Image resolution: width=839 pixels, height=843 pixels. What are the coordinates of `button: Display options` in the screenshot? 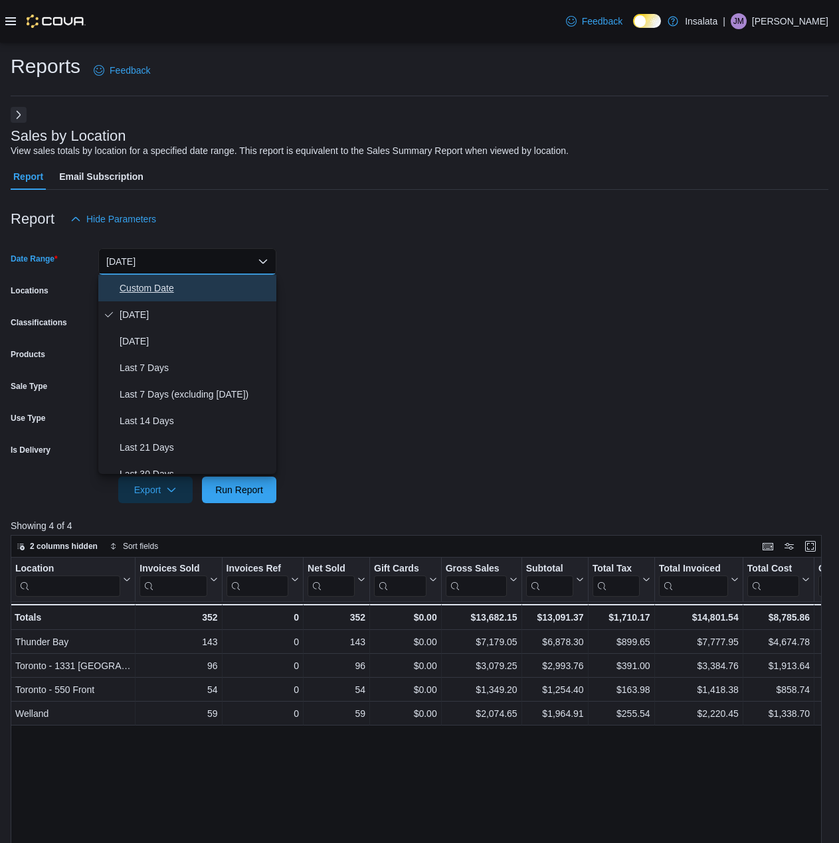 It's located at (789, 547).